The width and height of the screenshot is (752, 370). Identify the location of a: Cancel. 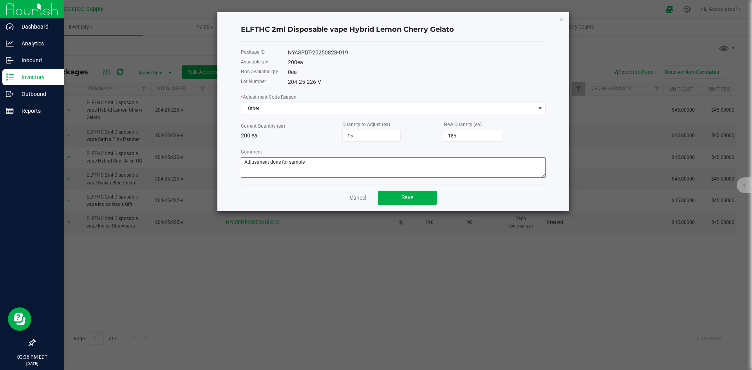
(358, 198).